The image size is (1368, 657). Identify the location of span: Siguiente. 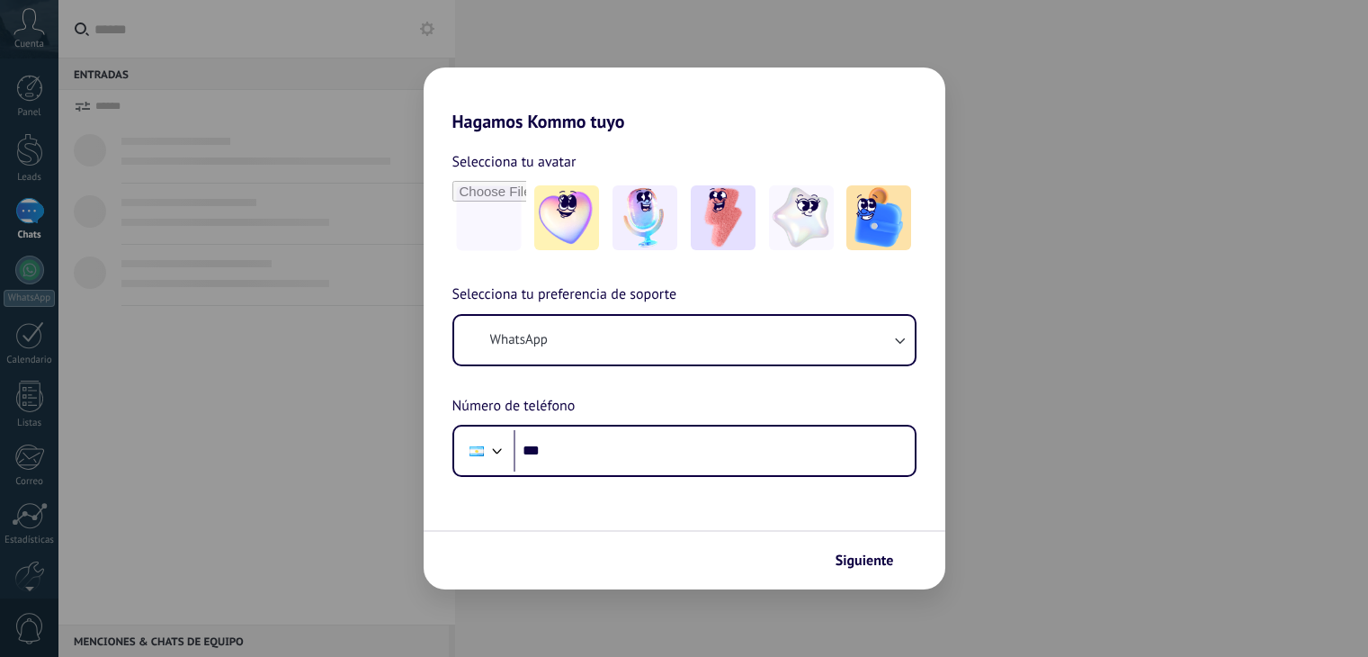
(864, 560).